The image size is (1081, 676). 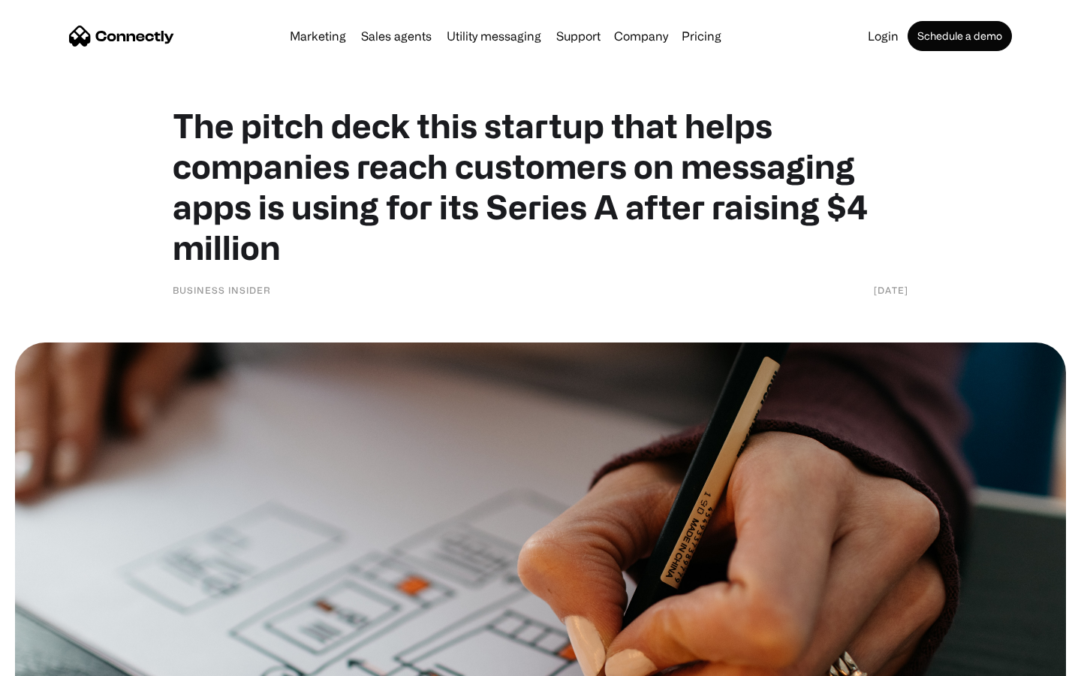 I want to click on a: Marketing, so click(x=318, y=36).